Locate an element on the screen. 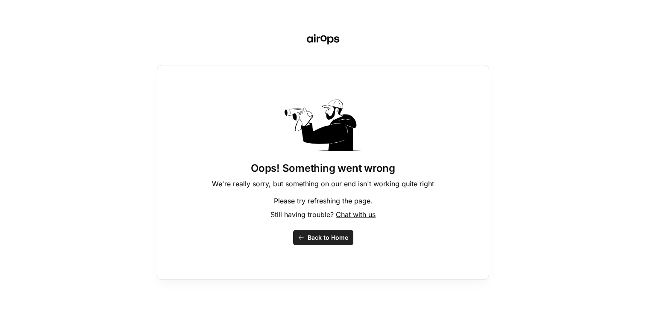 This screenshot has width=646, height=335. p: Still having trouble? is located at coordinates (323, 214).